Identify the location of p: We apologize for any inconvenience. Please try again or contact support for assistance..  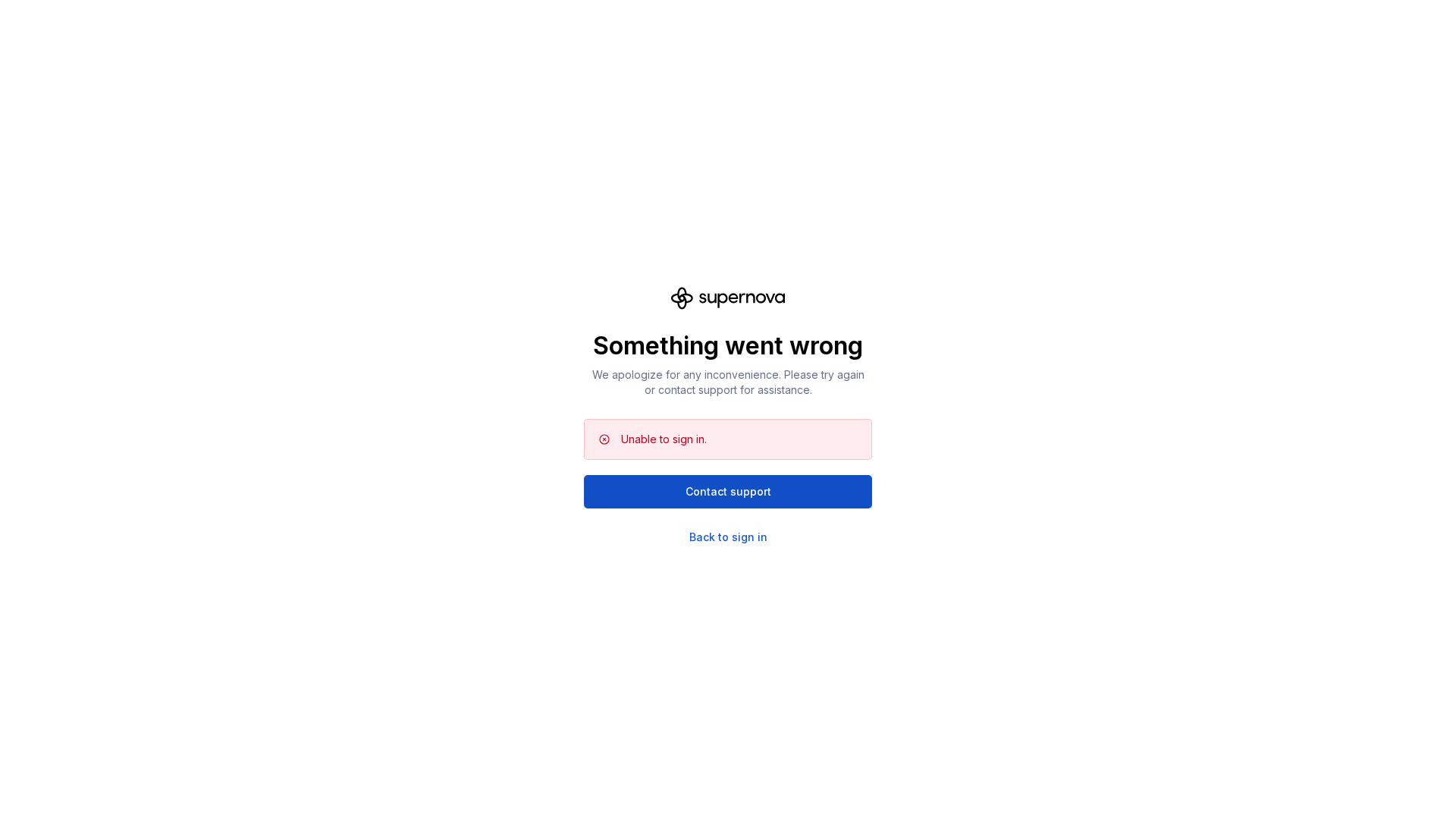
(728, 382).